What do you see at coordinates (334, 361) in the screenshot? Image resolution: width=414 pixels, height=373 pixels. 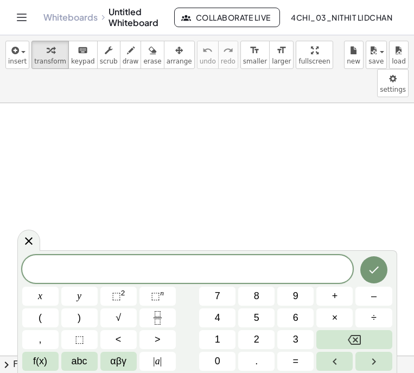 I see `button: Left arrow` at bounding box center [334, 361].